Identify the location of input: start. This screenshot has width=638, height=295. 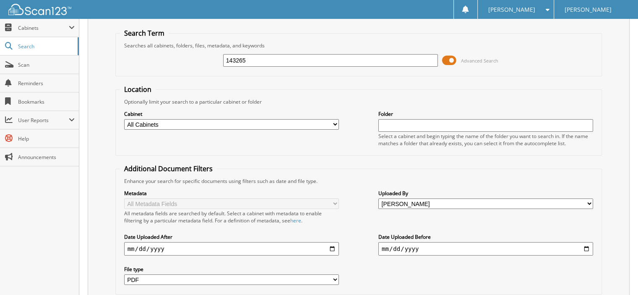
(232, 249).